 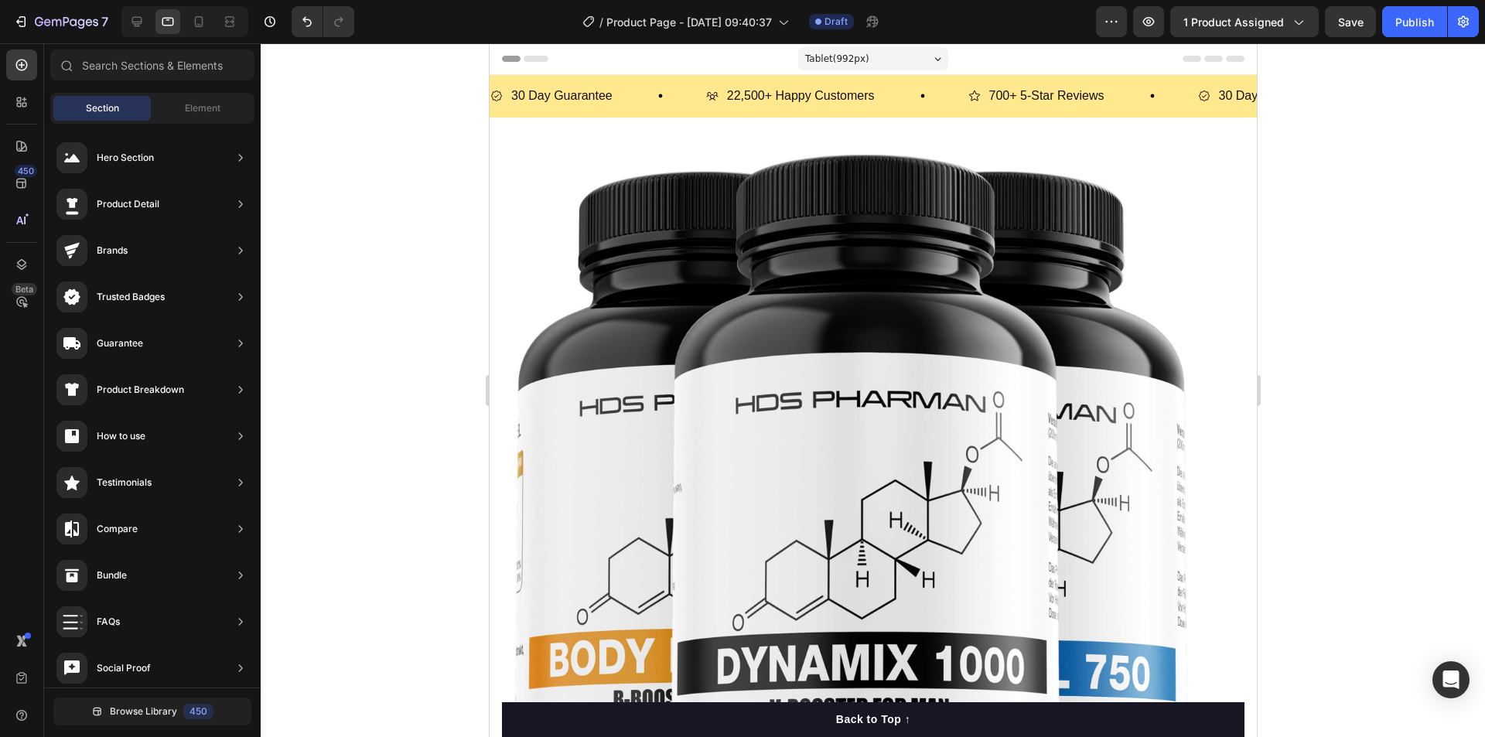 I want to click on span: Section, so click(x=102, y=108).